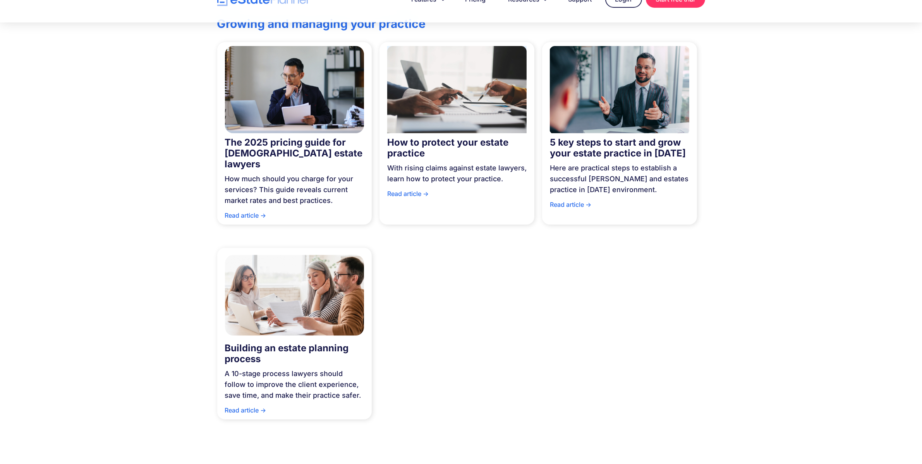 The image size is (922, 464). What do you see at coordinates (327, 24) in the screenshot?
I see `h2: Growing and managing your practice` at bounding box center [327, 24].